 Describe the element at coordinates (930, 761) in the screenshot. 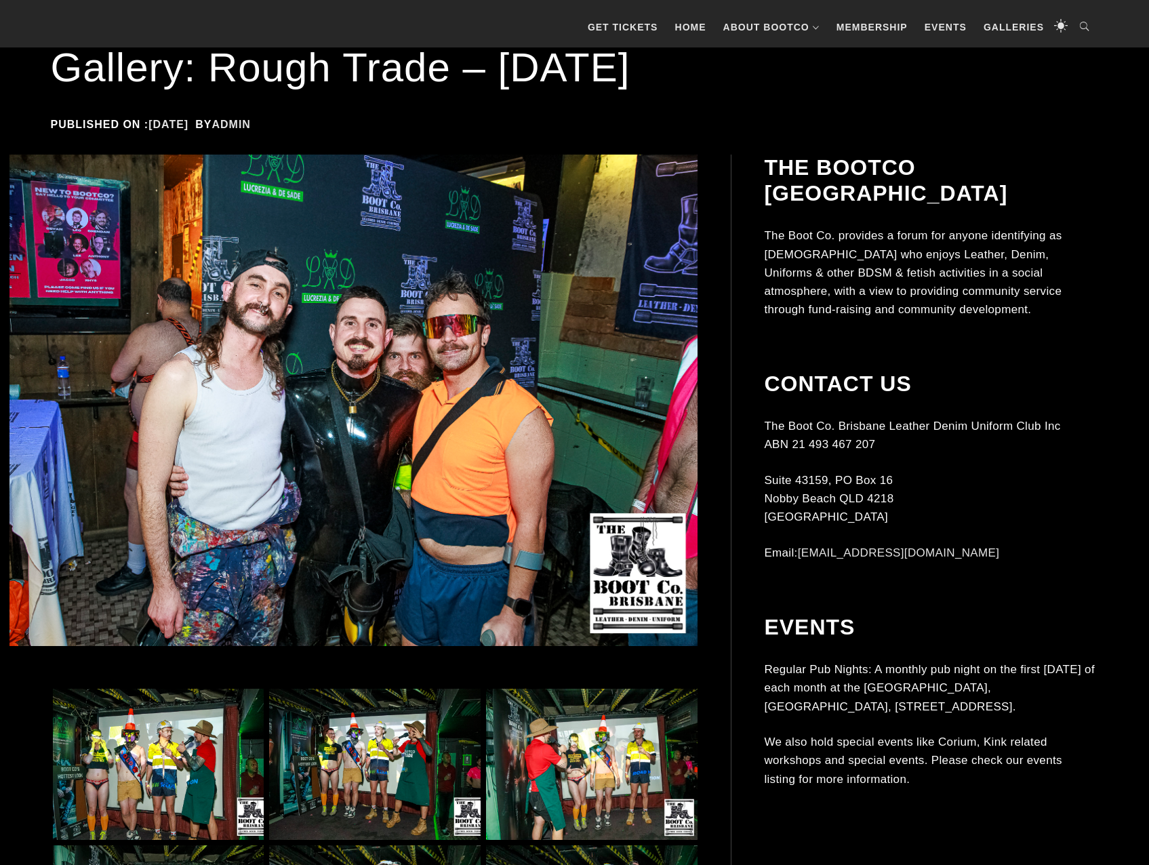

I see `p: We also hold special events like Corium, Kink related workshops and special events. Please check ...` at that location.